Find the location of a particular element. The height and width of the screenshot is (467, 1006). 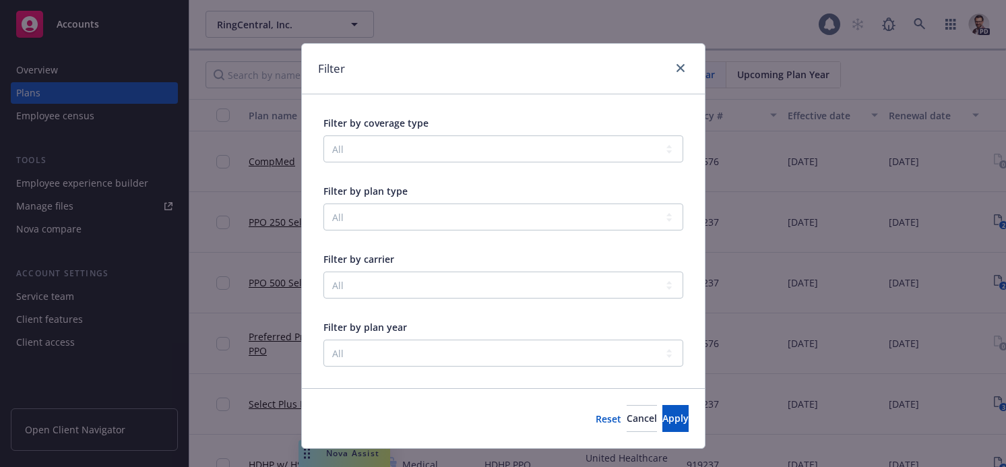

button: Reset is located at coordinates (609, 419).